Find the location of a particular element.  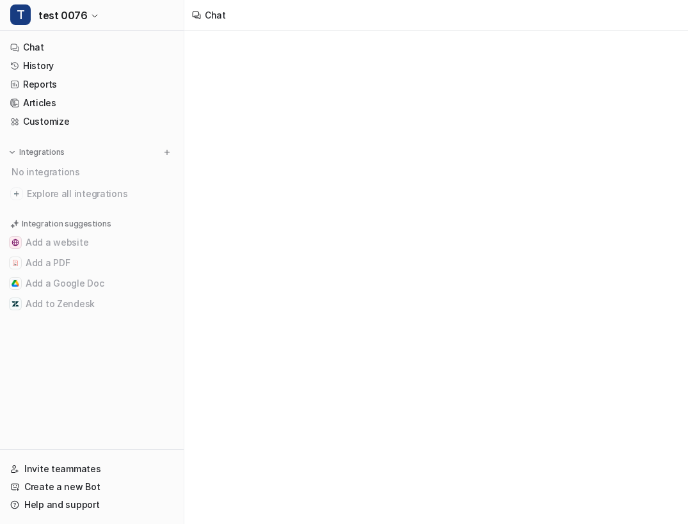

img: Add a Google Doc is located at coordinates (15, 283).